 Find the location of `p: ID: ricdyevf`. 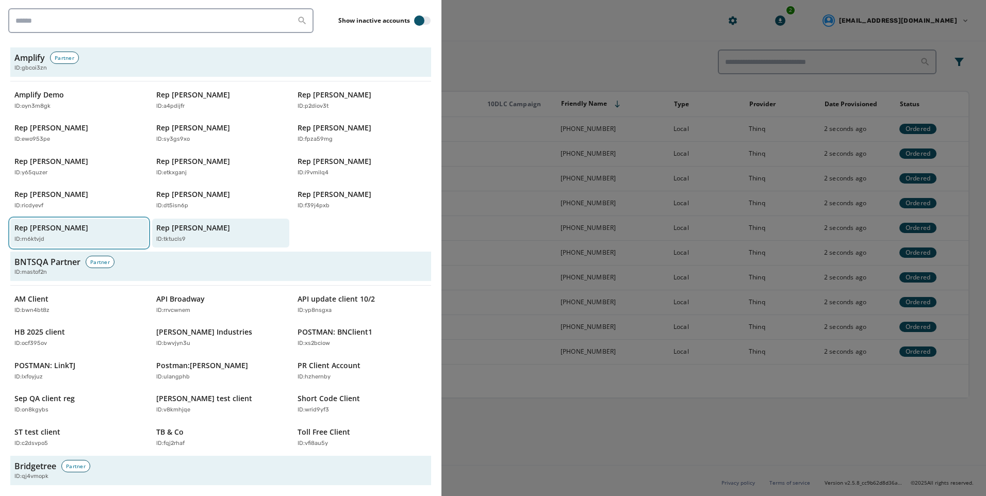

p: ID: ricdyevf is located at coordinates (29, 206).